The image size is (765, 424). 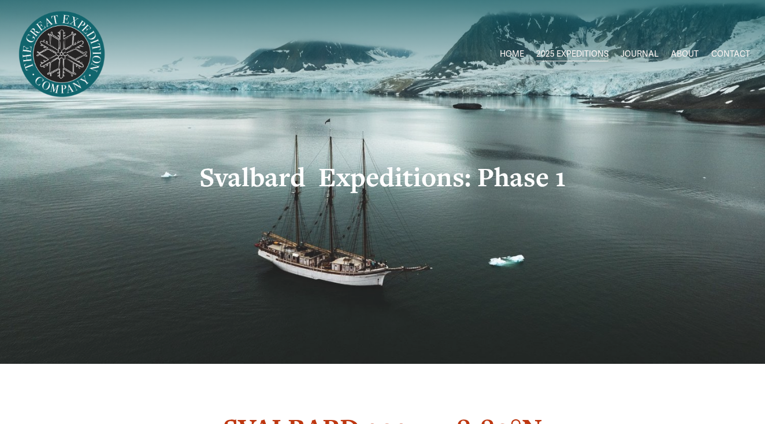 I want to click on a: HOME, so click(x=512, y=54).